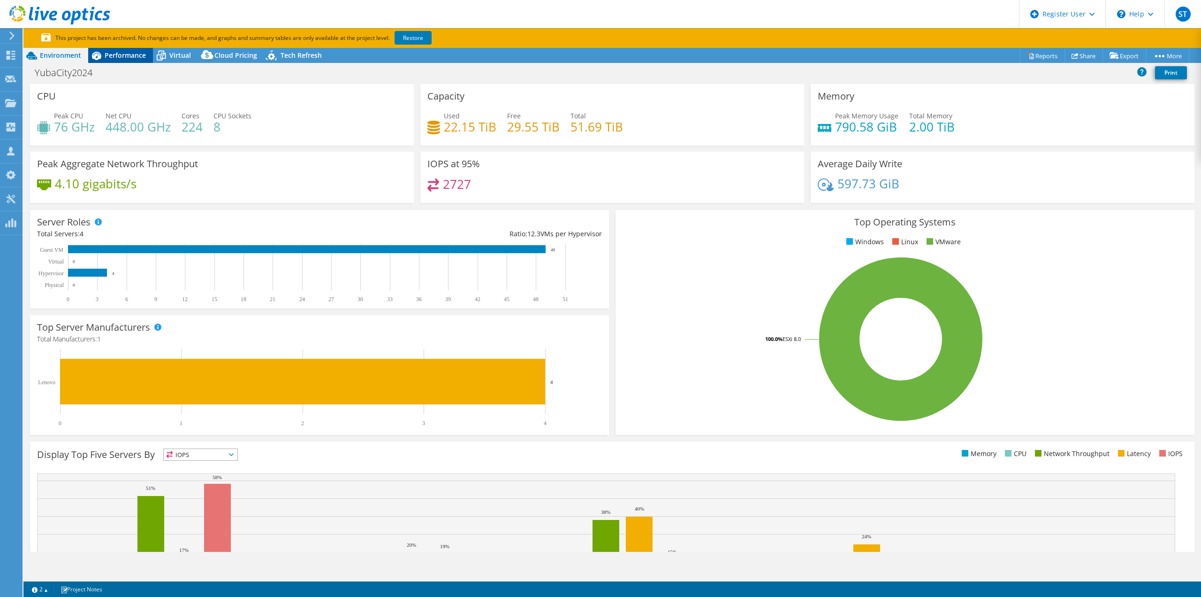 The width and height of the screenshot is (1201, 597). I want to click on text: Lenovo, so click(46, 382).